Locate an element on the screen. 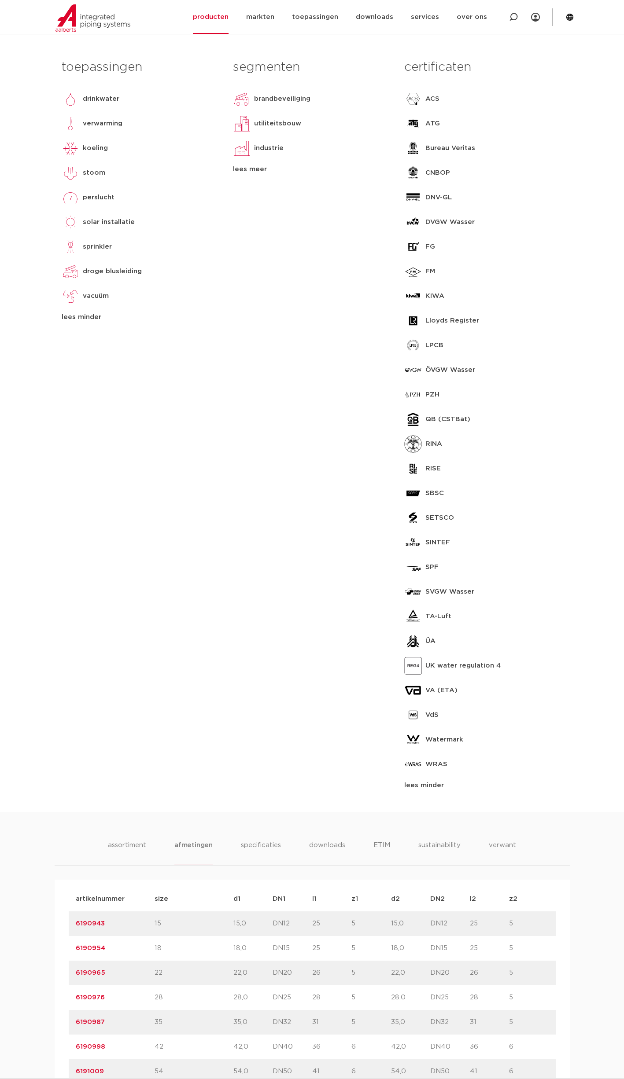  li: assortiment is located at coordinates (127, 852).